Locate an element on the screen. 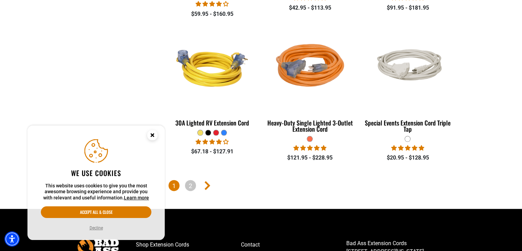  div: $121.95 - $228.95 is located at coordinates (310, 158).